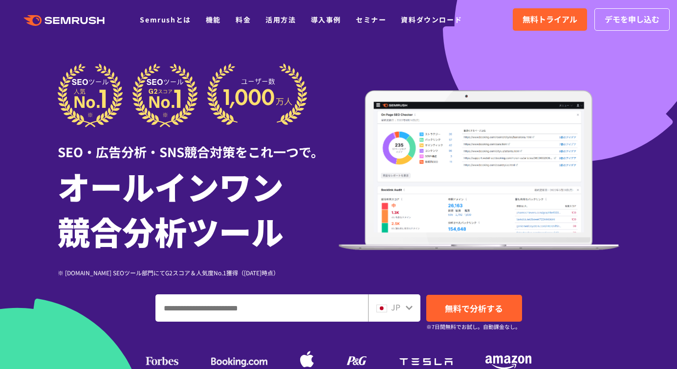 Image resolution: width=677 pixels, height=369 pixels. What do you see at coordinates (198, 144) in the screenshot?
I see `div: SEO・広告分析・SNS競合対策をこれ一つで。` at bounding box center [198, 144].